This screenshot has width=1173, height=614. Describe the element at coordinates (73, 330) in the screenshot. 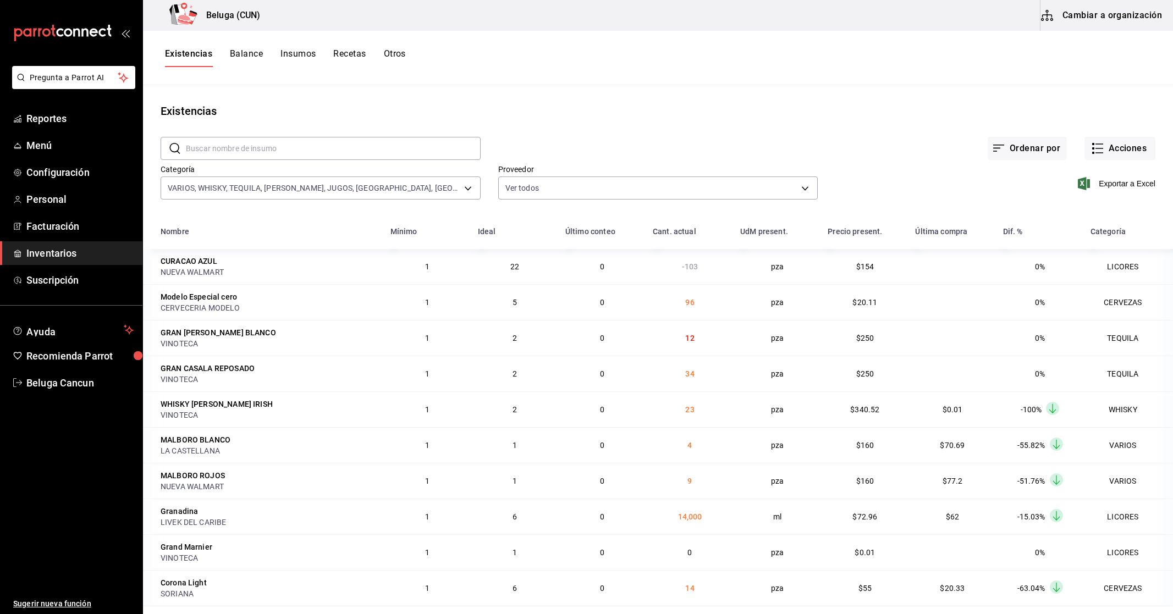

I see `span: Ayuda` at that location.